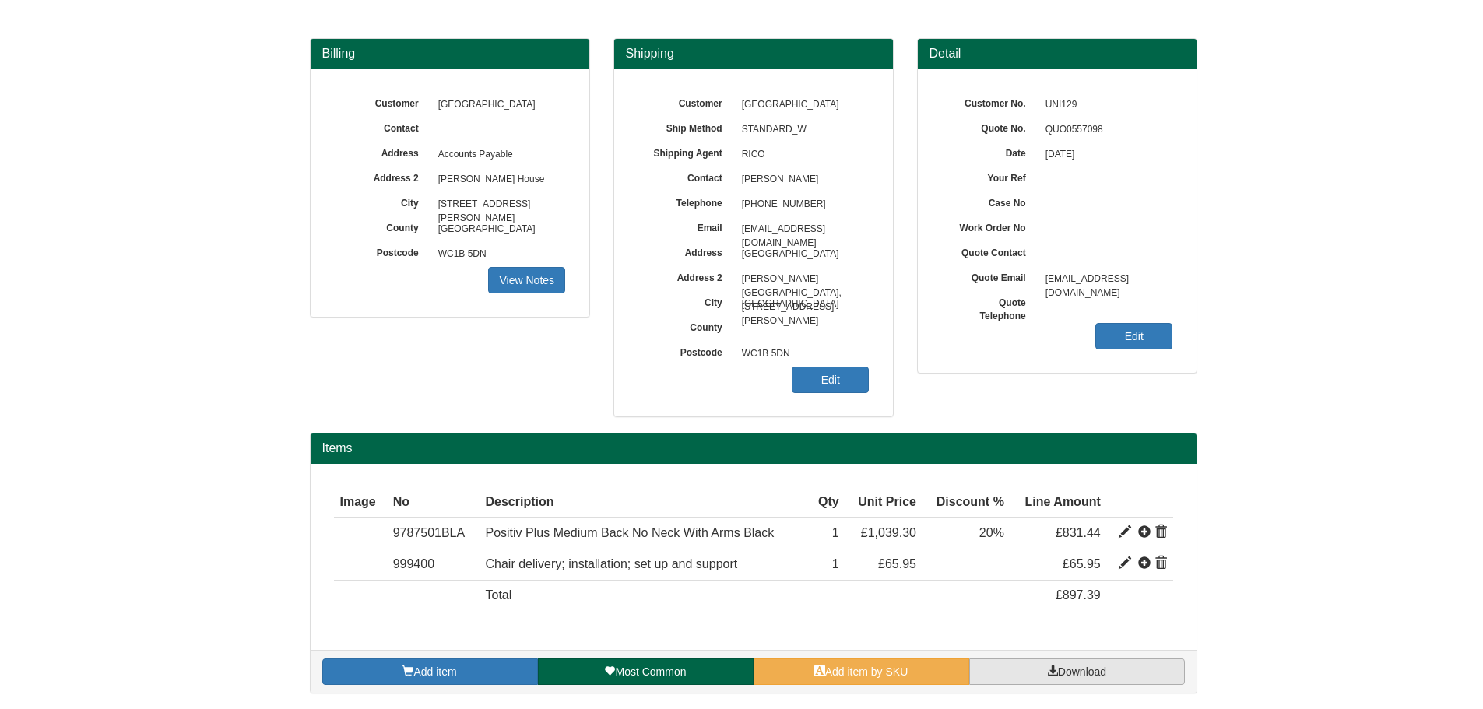  I want to click on span: Accounts Payable, so click(498, 155).